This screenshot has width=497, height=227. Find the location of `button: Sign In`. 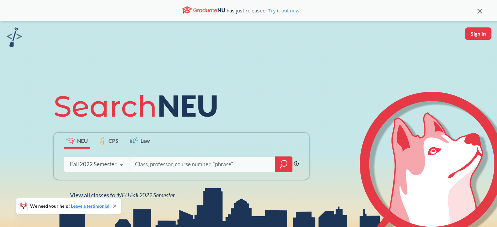

button: Sign In is located at coordinates (478, 34).